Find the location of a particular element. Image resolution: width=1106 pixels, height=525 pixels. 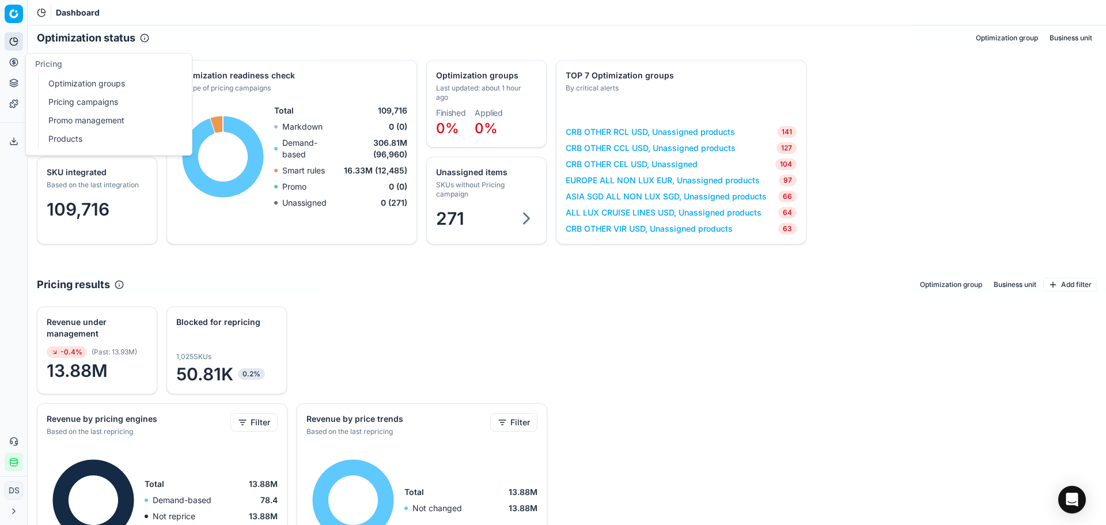

a: ALL LUX CRUISE LINES USD, Unassigned products is located at coordinates (664, 213).